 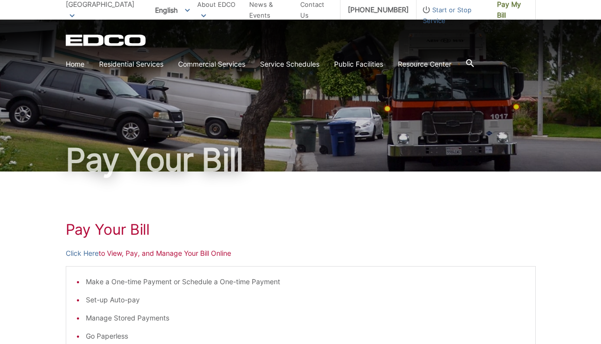 I want to click on li: Go Paperless, so click(x=306, y=336).